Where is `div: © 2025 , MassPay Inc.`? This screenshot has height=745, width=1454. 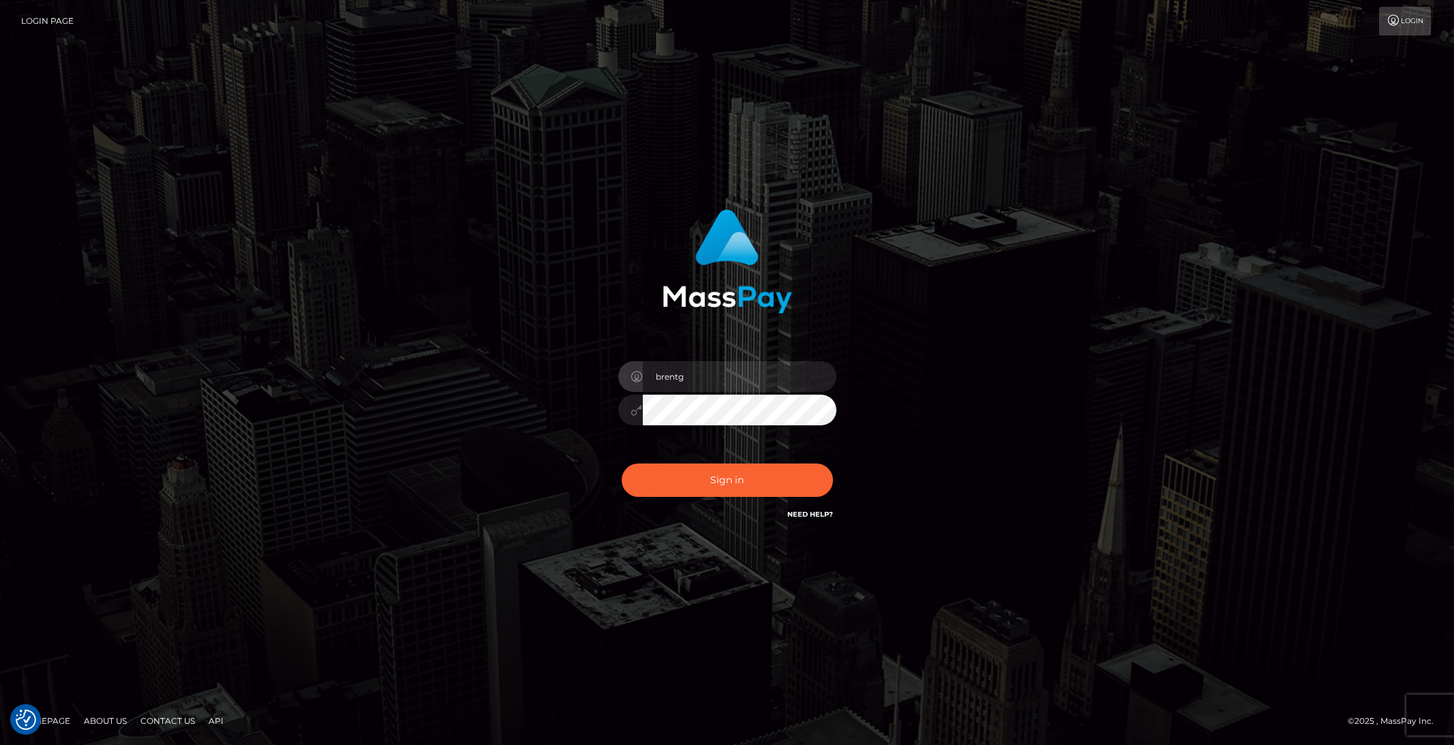
div: © 2025 , MassPay Inc. is located at coordinates (1395, 721).